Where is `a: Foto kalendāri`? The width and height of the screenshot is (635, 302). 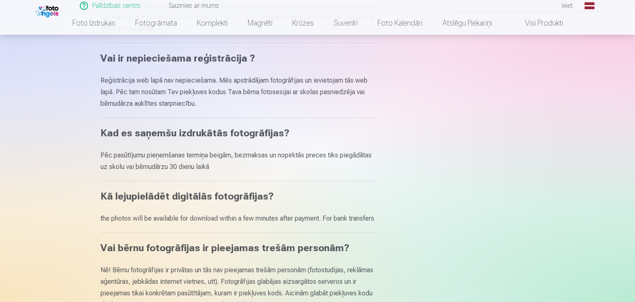
a: Foto kalendāri is located at coordinates (400, 23).